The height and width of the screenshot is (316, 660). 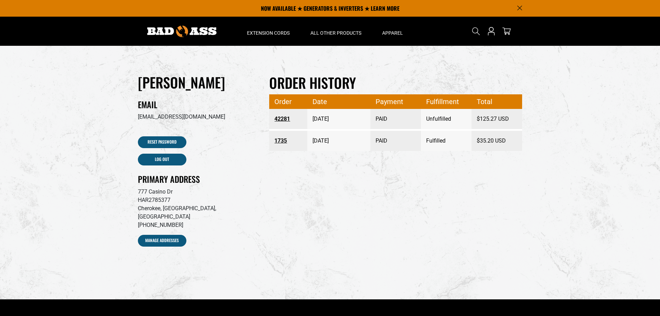 What do you see at coordinates (336, 33) in the screenshot?
I see `span: All Other Products` at bounding box center [336, 33].